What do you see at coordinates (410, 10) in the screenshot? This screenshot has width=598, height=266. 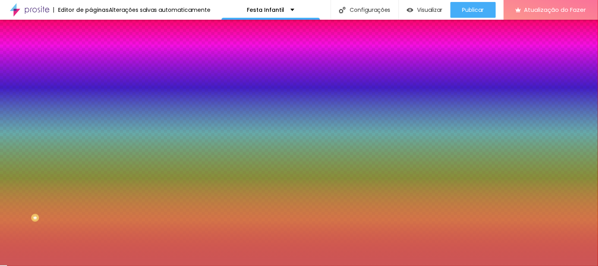 I see `img: view-1.svg` at bounding box center [410, 10].